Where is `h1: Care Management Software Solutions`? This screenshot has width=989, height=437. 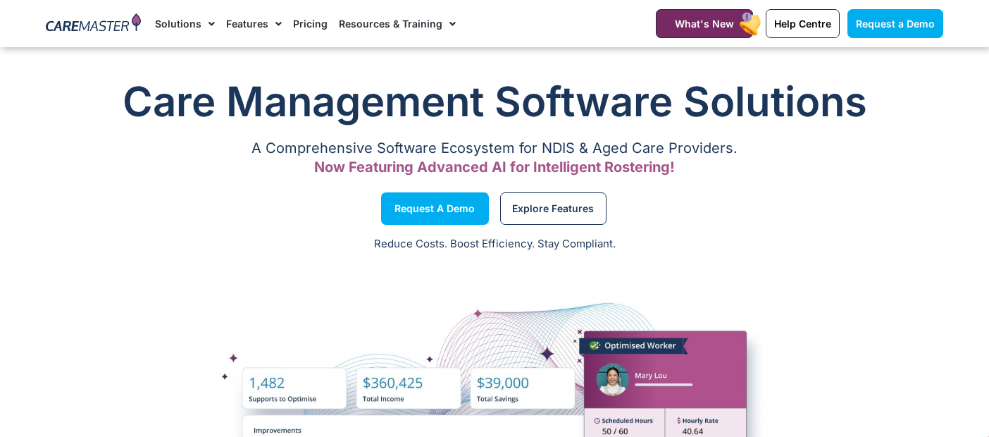 h1: Care Management Software Solutions is located at coordinates (495, 101).